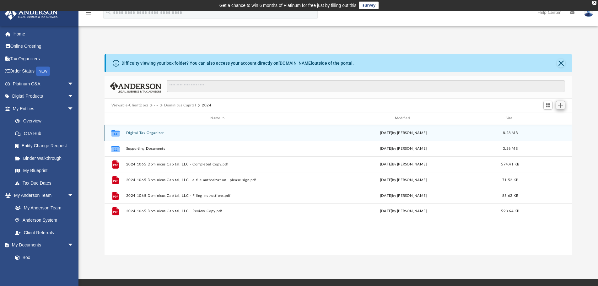  I want to click on a: menu, so click(89, 14).